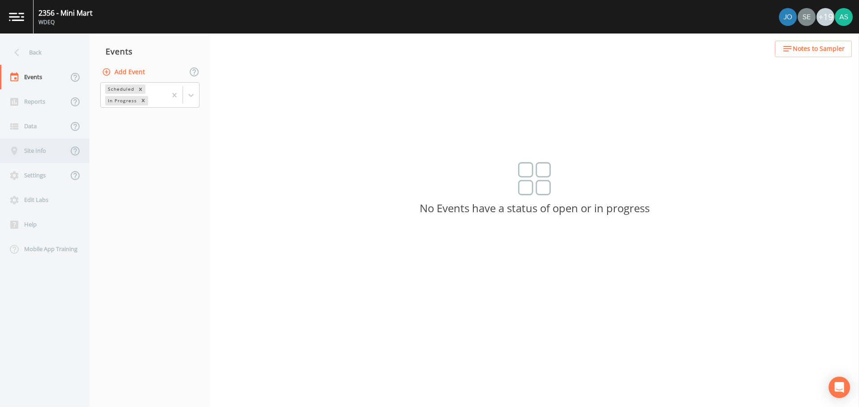 Image resolution: width=859 pixels, height=407 pixels. Describe the element at coordinates (844, 17) in the screenshot. I see `img: 360e392d957c10372a2befa2d3a287f3` at that location.